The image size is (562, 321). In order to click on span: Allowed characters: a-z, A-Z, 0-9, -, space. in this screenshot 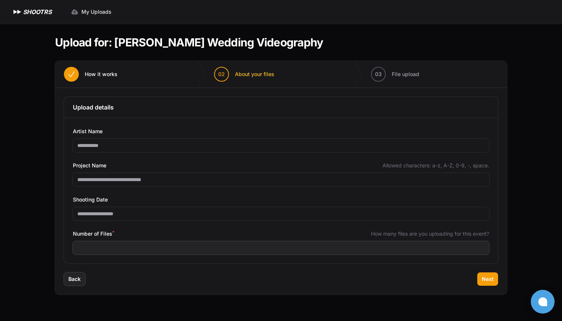, I will do `click(435, 166)`.